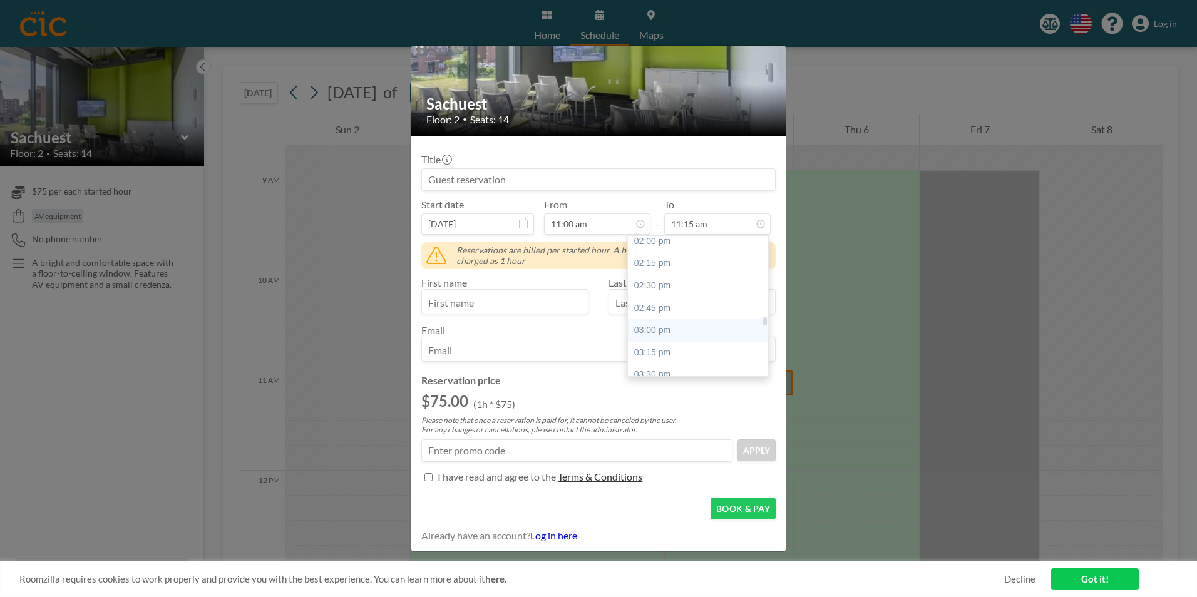 The height and width of the screenshot is (597, 1197). Describe the element at coordinates (576, 451) in the screenshot. I see `input: Enter promo code` at that location.